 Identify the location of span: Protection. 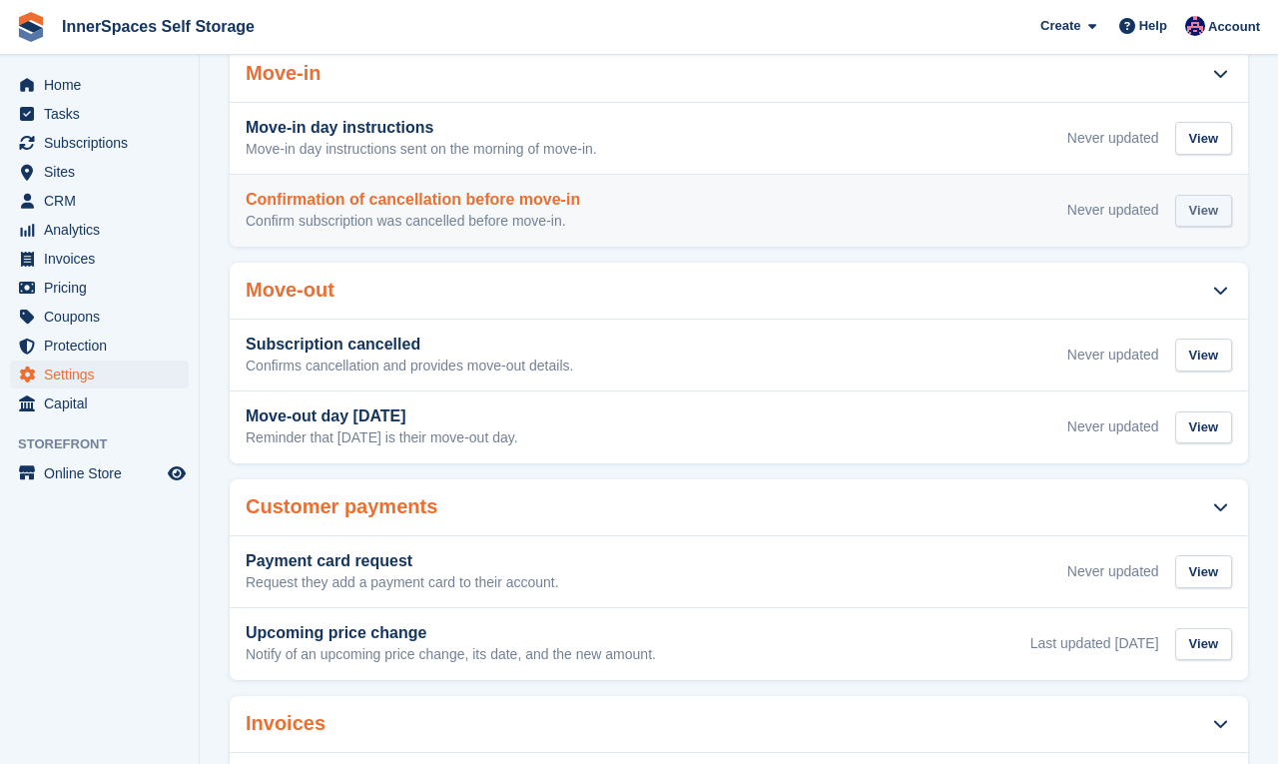
(104, 345).